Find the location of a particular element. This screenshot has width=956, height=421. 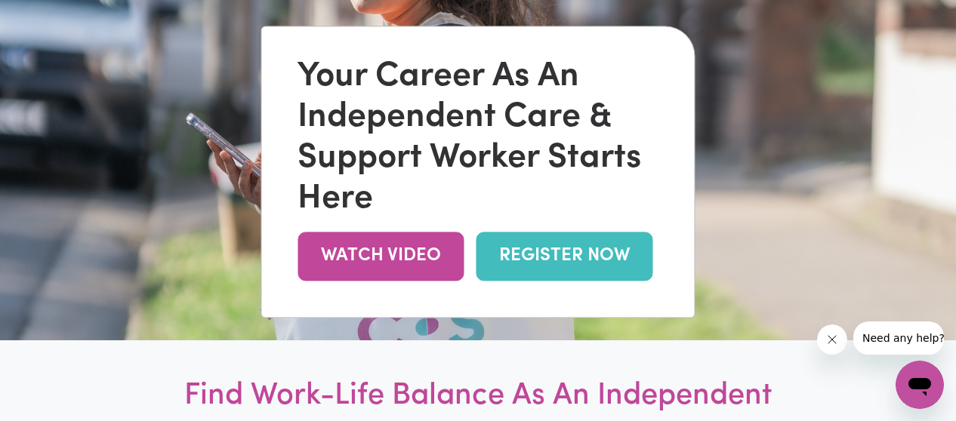

a: REGISTER NOW is located at coordinates (565, 256).